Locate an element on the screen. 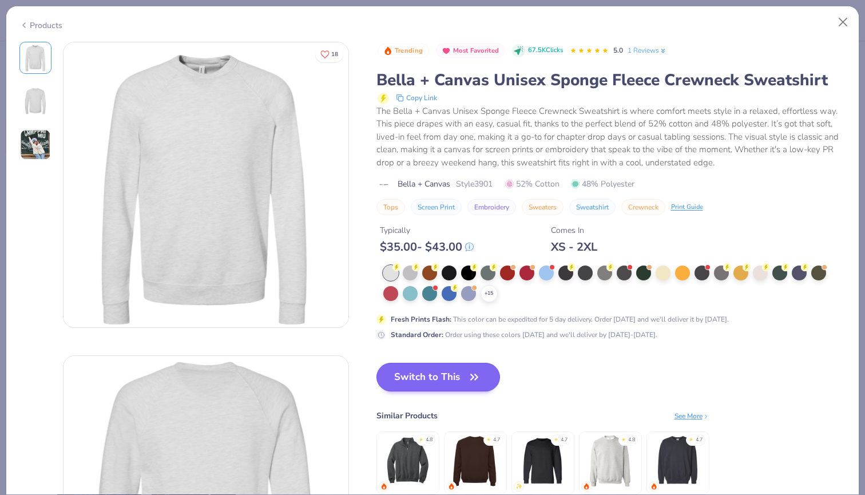  span: Trending is located at coordinates (409, 50).